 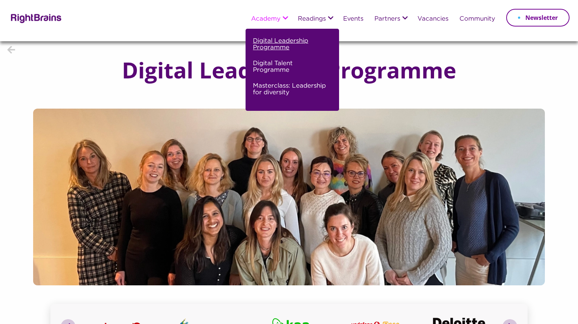 What do you see at coordinates (291, 70) in the screenshot?
I see `a: Digital Talent Programme` at bounding box center [291, 70].